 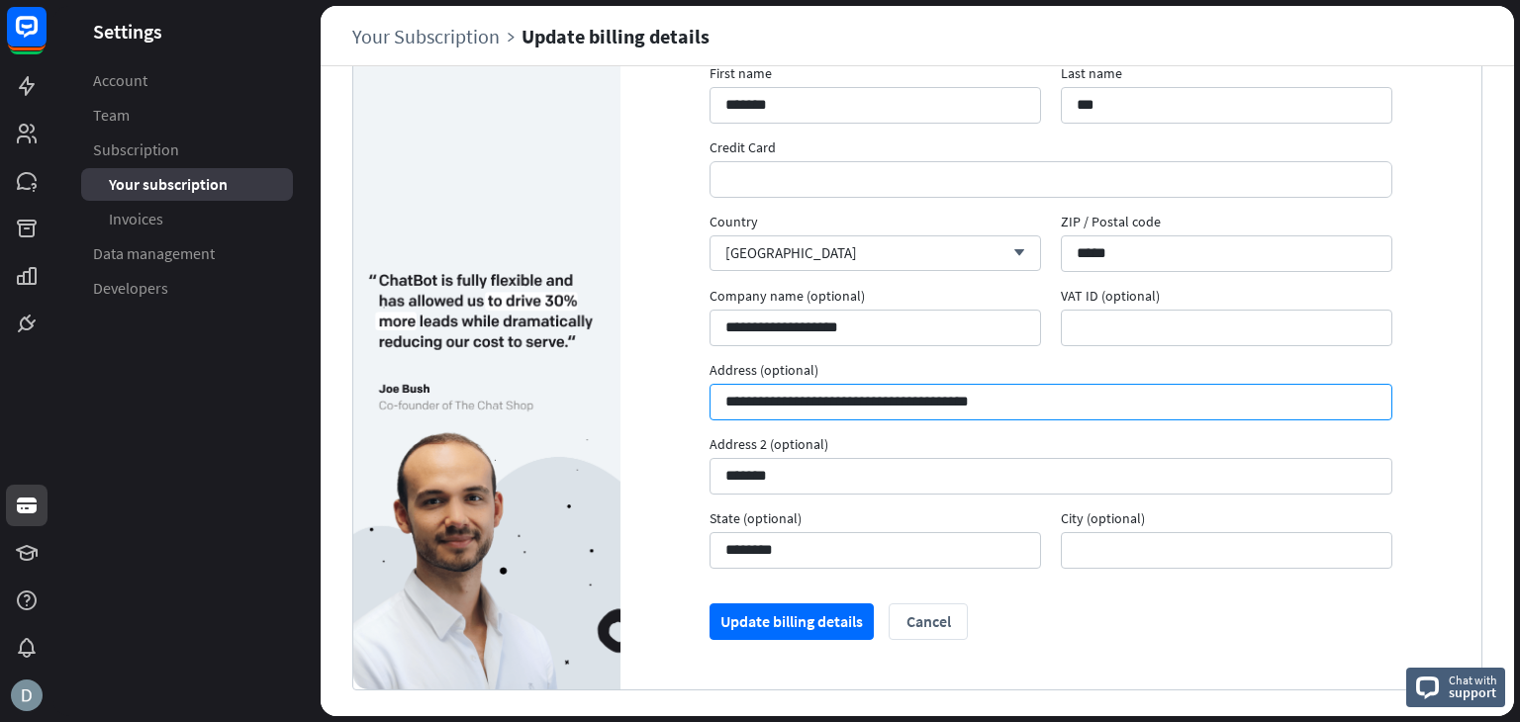 I want to click on span: support, so click(x=1473, y=693).